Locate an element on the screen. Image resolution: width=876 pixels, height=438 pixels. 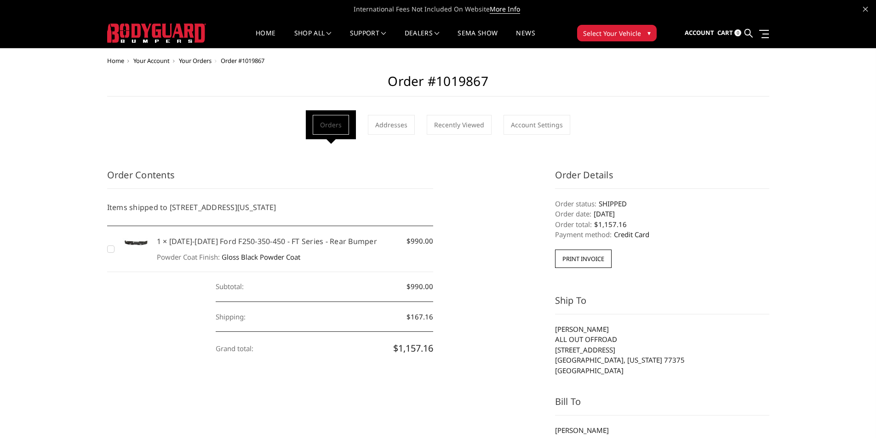
a: Addresses is located at coordinates (391, 125).